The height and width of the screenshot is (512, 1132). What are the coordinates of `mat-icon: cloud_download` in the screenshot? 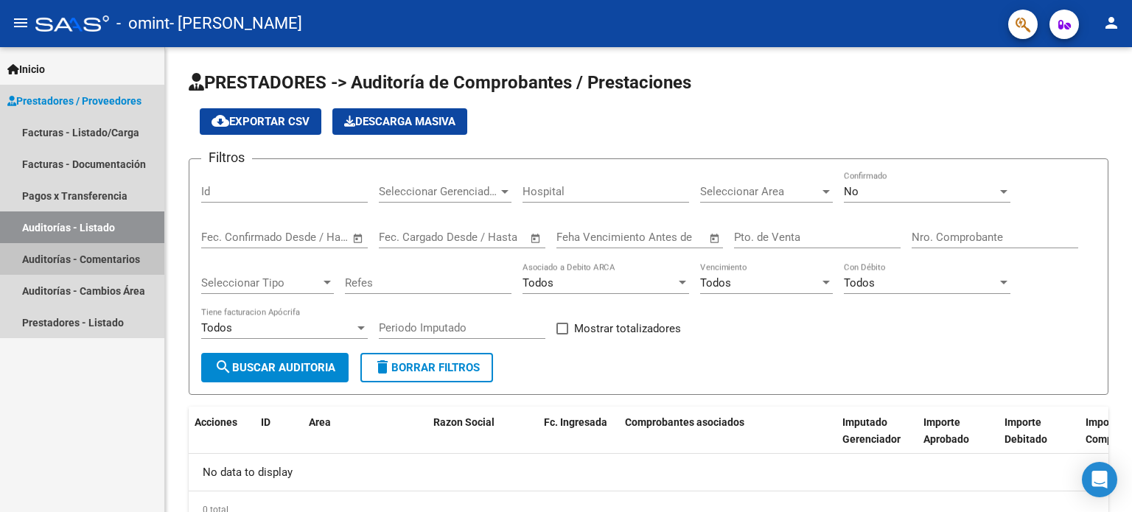 It's located at (220, 121).